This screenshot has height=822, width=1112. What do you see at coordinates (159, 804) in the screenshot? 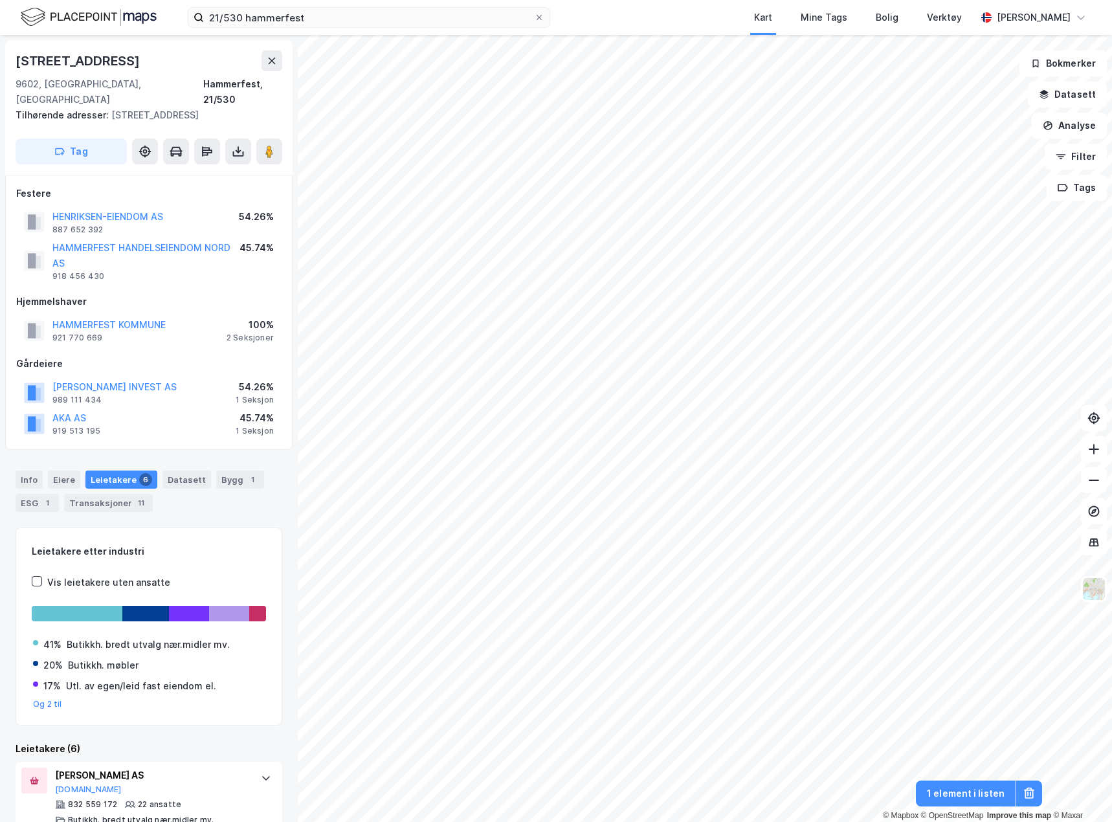
I see `div: 22 ansatte` at bounding box center [159, 804].